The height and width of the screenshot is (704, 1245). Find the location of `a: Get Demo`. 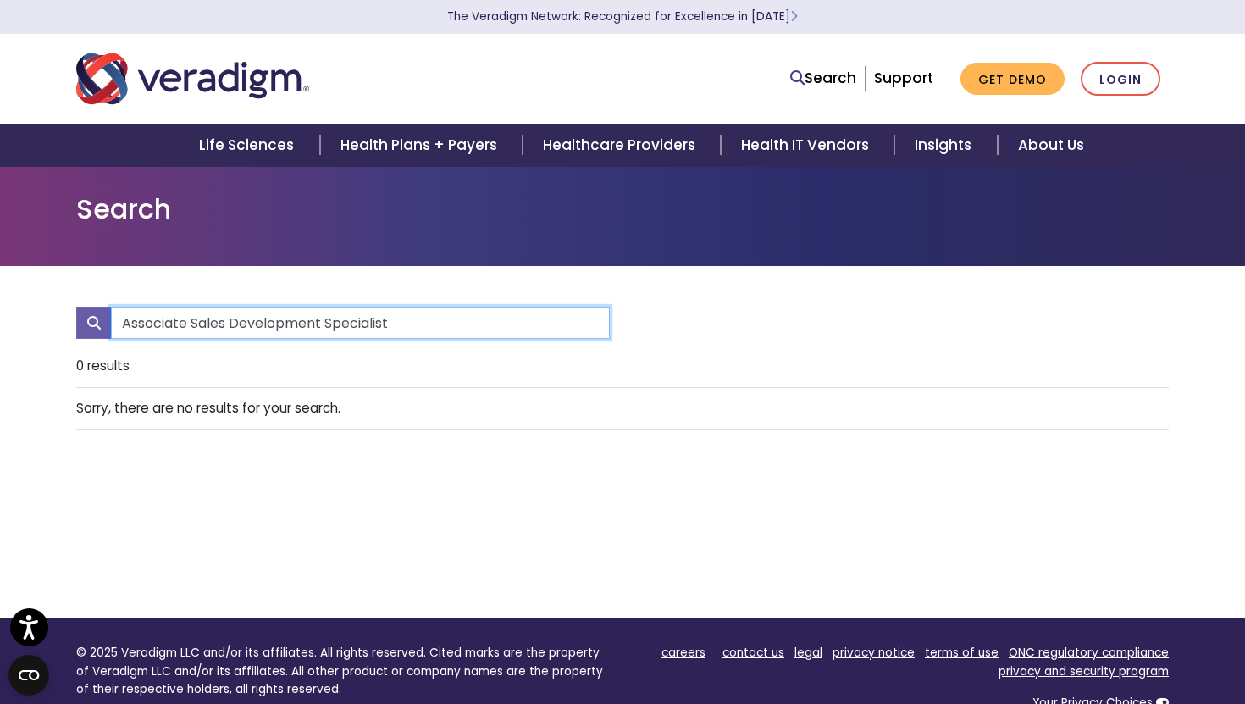

a: Get Demo is located at coordinates (1012, 79).